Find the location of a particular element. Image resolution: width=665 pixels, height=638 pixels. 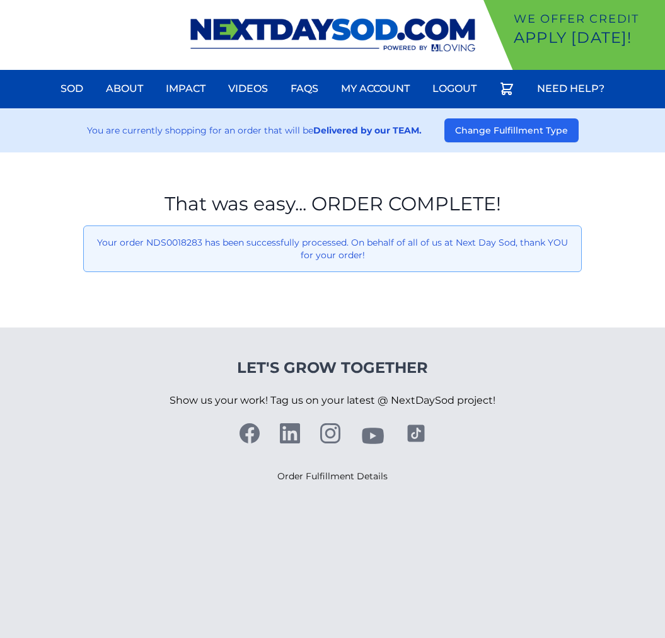

a: Impact is located at coordinates (185, 89).